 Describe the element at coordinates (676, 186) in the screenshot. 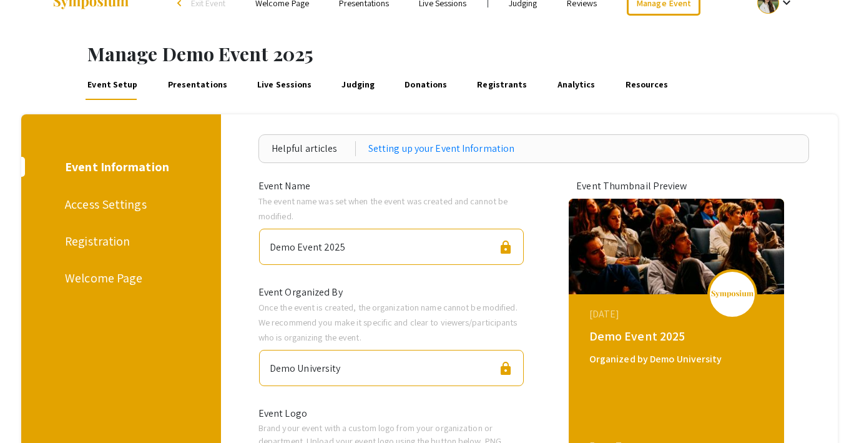

I see `div: Event Thumbnail Preview` at that location.